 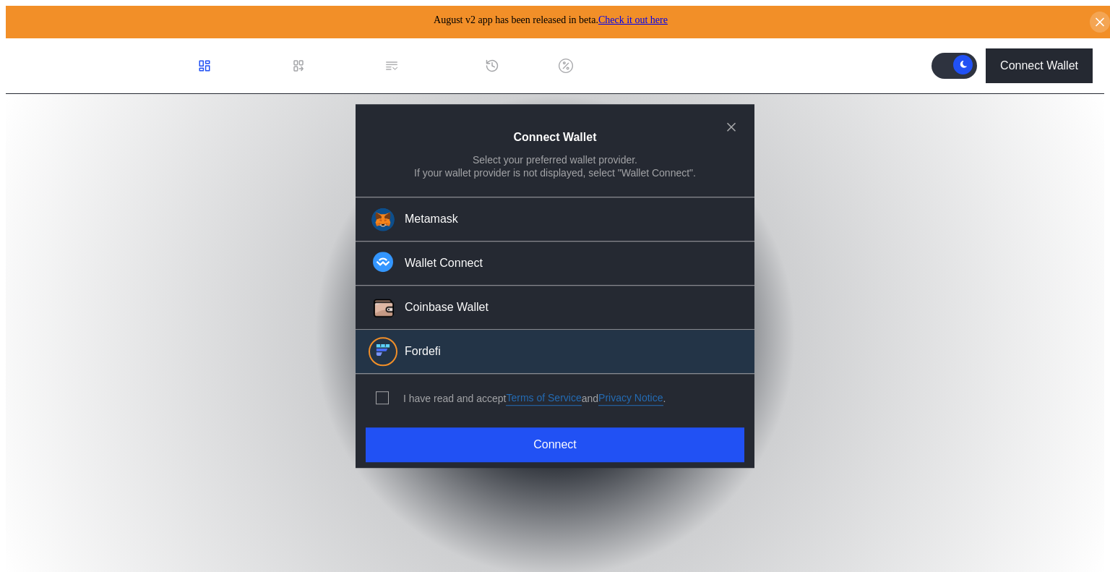 What do you see at coordinates (633, 20) in the screenshot?
I see `a: Check it out here` at bounding box center [633, 20].